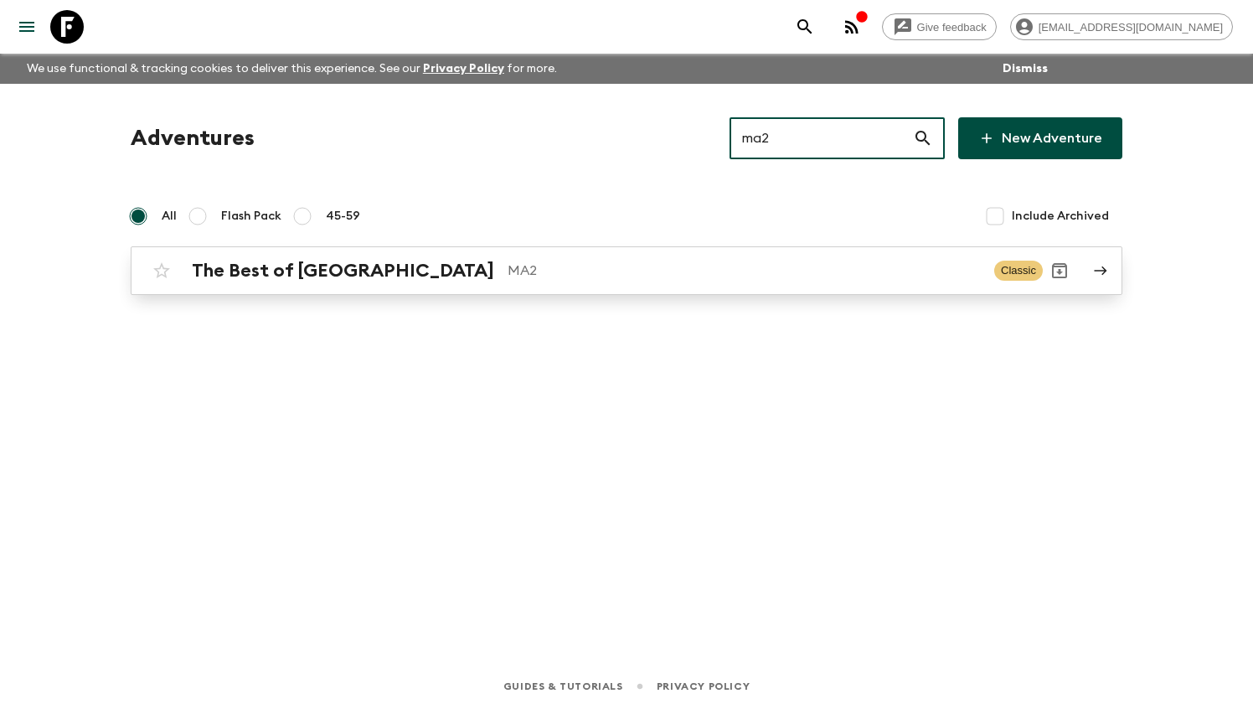 The height and width of the screenshot is (709, 1253). What do you see at coordinates (939, 27) in the screenshot?
I see `a: Give feedback` at bounding box center [939, 27].